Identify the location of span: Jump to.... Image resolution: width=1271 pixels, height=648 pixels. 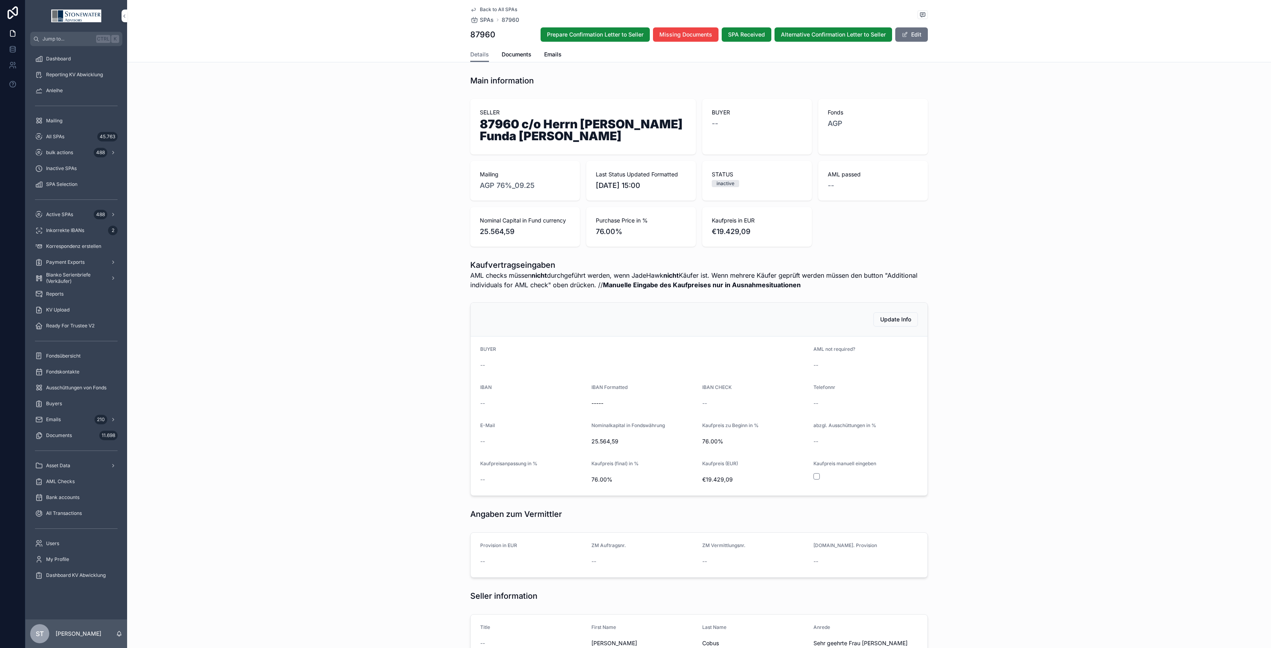
(68, 39).